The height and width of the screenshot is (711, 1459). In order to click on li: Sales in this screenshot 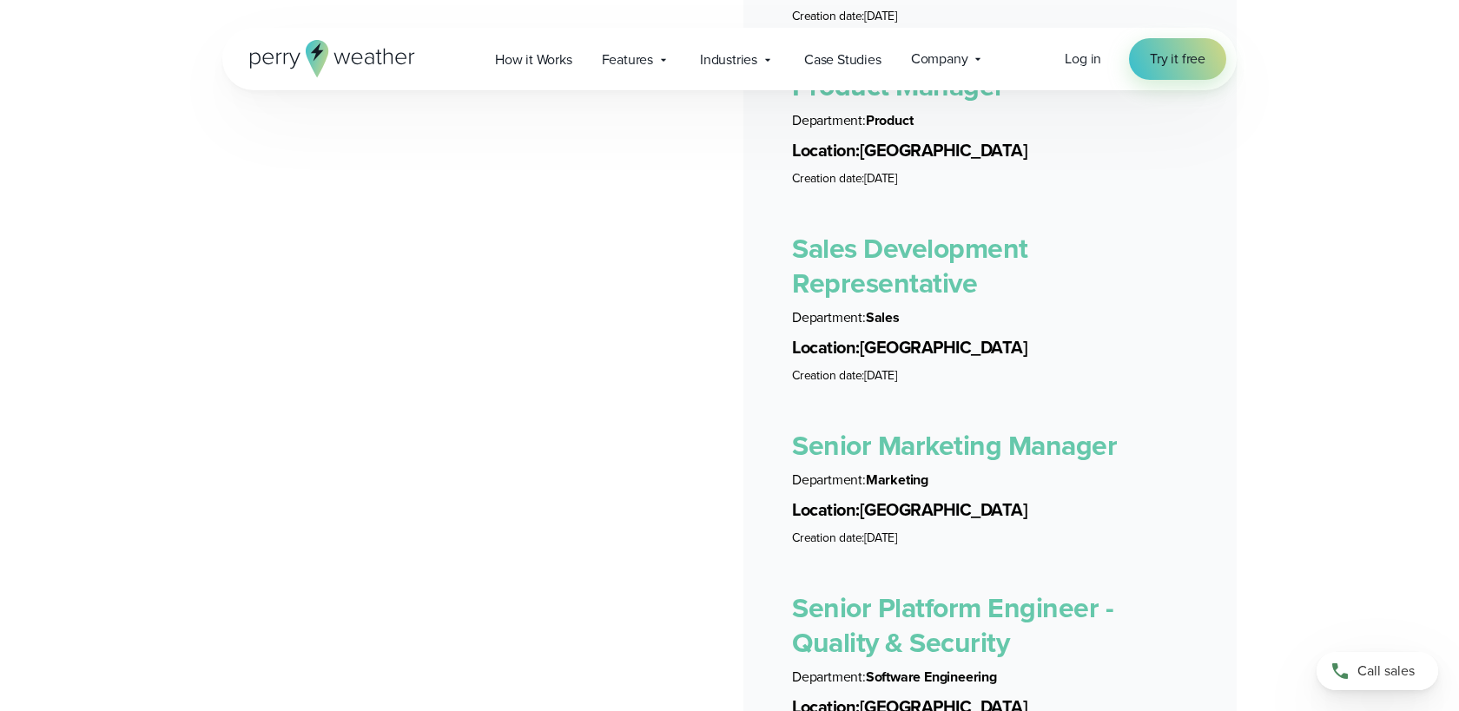, I will do `click(990, 318)`.